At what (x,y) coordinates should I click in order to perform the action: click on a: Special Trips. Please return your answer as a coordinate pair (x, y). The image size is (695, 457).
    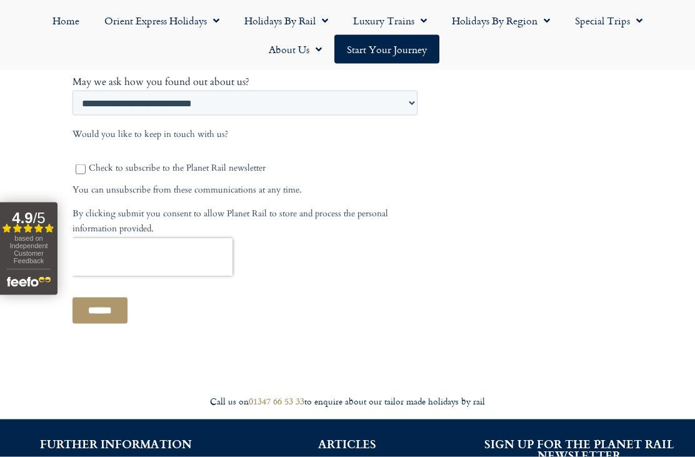
    Looking at the image, I should click on (609, 21).